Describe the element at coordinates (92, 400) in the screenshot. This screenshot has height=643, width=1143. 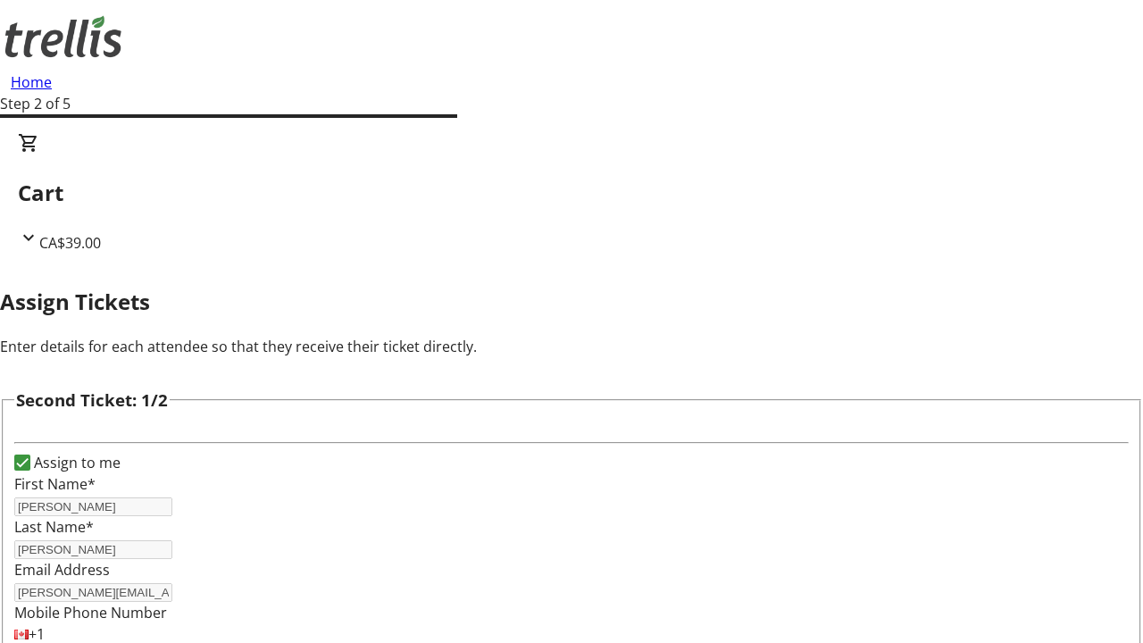
I see `h3: Second Ticket: 1/2` at that location.